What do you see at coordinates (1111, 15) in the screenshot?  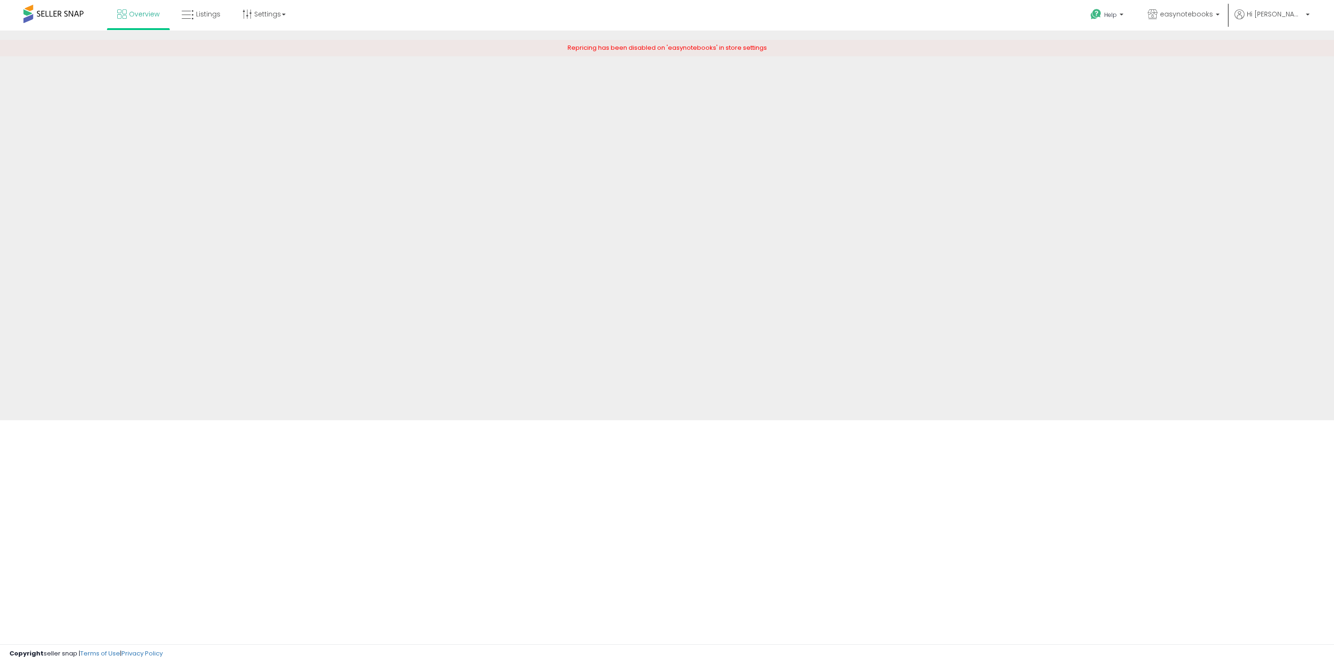 I see `span: Help` at bounding box center [1111, 15].